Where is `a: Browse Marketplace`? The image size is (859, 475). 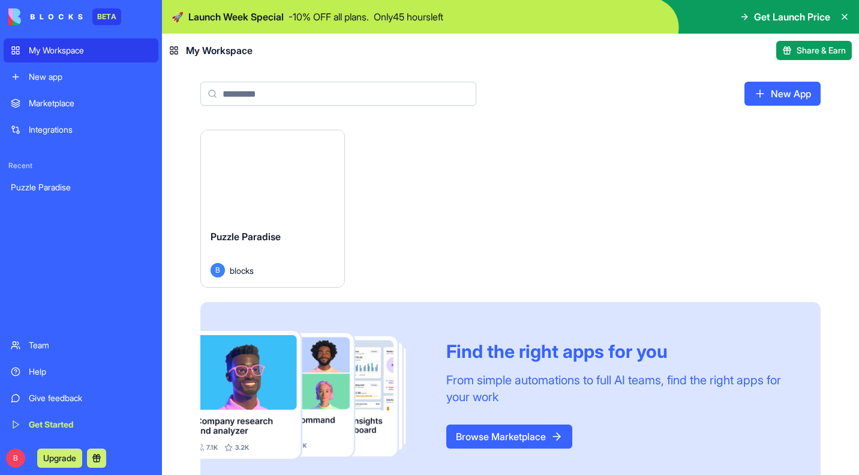
a: Browse Marketplace is located at coordinates (509, 436).